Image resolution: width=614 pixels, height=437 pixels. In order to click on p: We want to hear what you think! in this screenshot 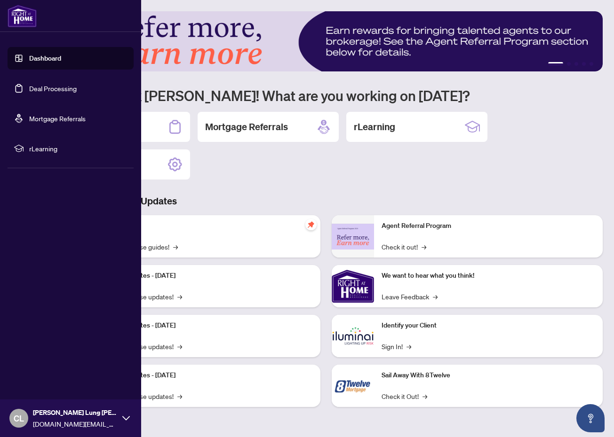, I will do `click(488, 276)`.